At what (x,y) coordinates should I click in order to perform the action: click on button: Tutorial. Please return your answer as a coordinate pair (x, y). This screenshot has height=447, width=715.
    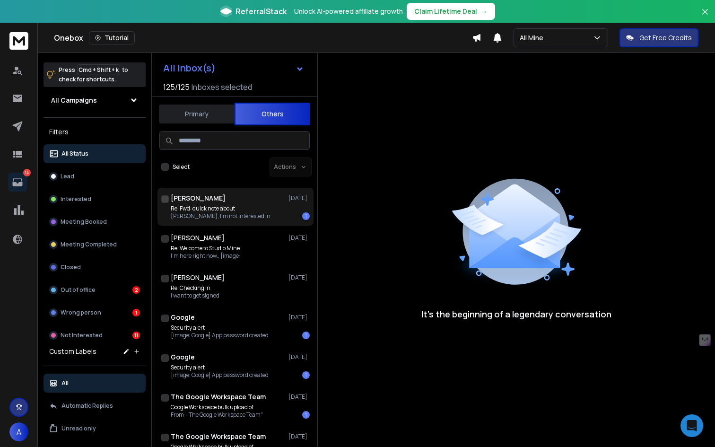
    Looking at the image, I should click on (112, 38).